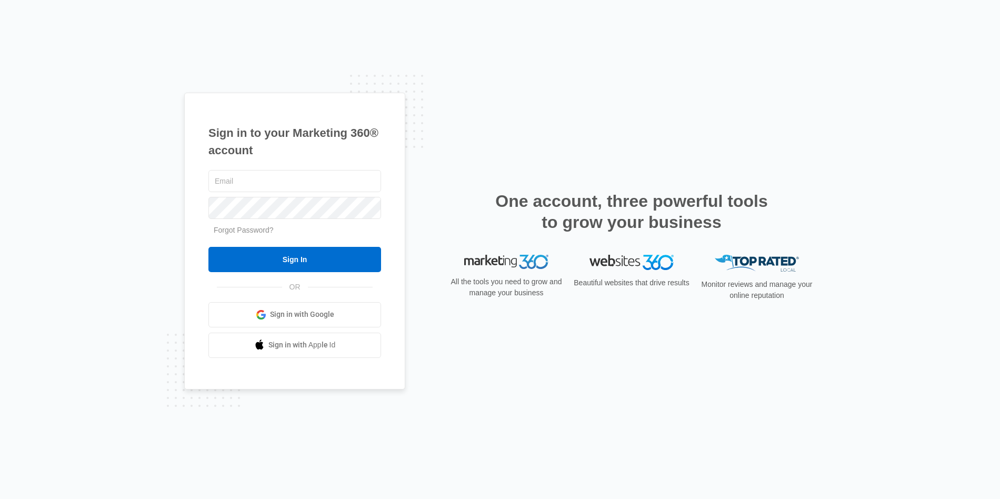 The height and width of the screenshot is (499, 1000). What do you see at coordinates (302, 314) in the screenshot?
I see `span: Sign in with Google` at bounding box center [302, 314].